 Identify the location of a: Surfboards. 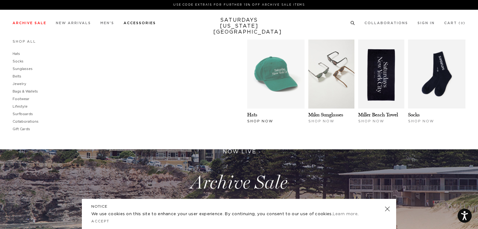
(23, 114).